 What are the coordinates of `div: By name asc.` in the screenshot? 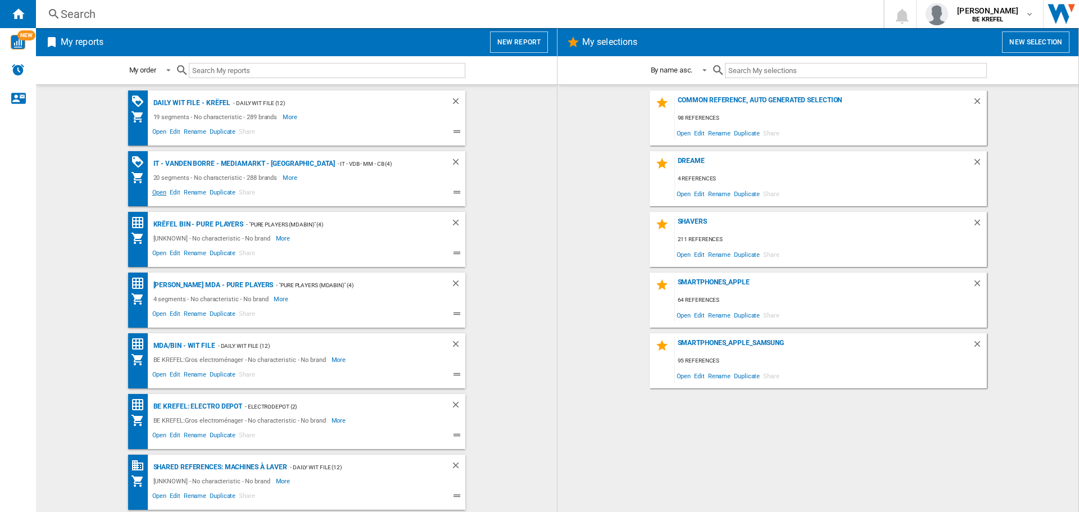 It's located at (672, 70).